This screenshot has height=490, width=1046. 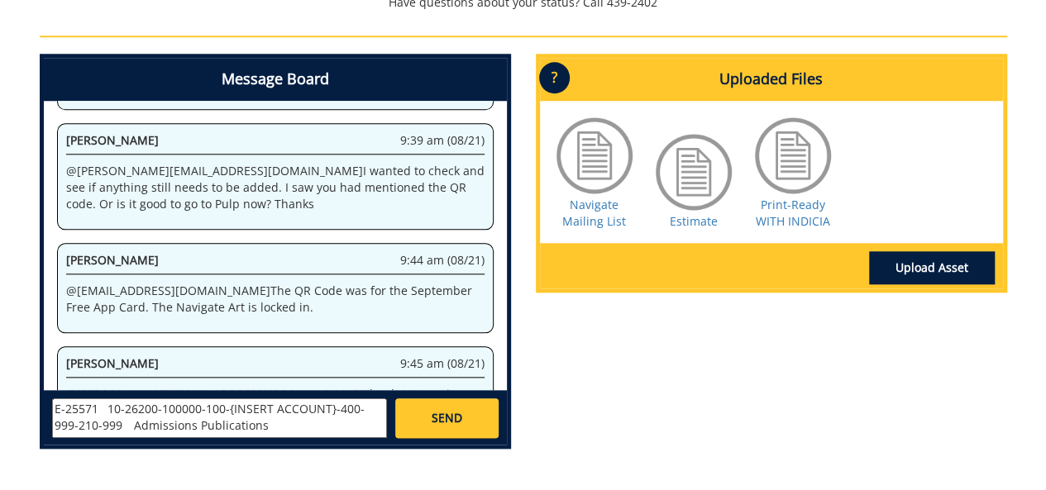 What do you see at coordinates (793, 213) in the screenshot?
I see `a: Print-Ready WITH INDICIA` at bounding box center [793, 213].